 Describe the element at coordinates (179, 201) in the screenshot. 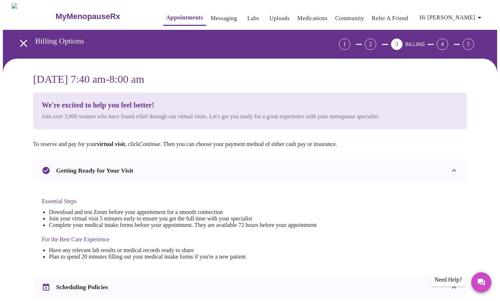

I see `h4: Essential Steps` at that location.